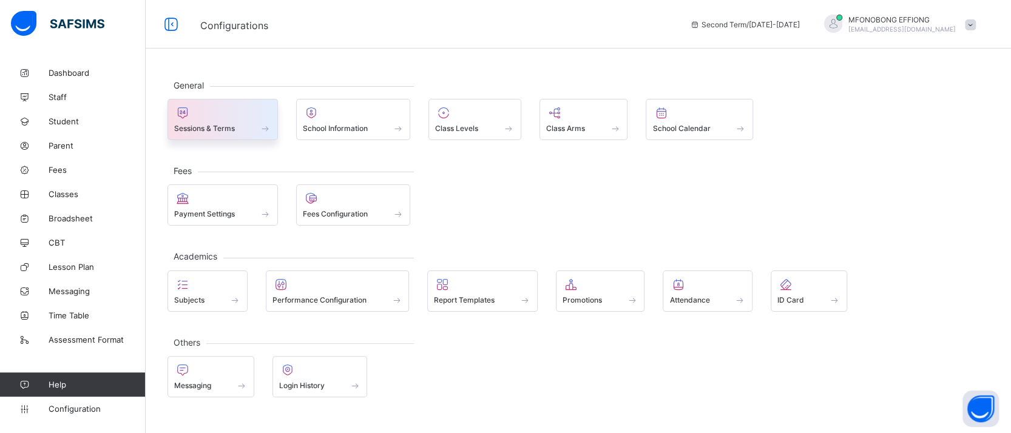  I want to click on div: Subjects, so click(208, 291).